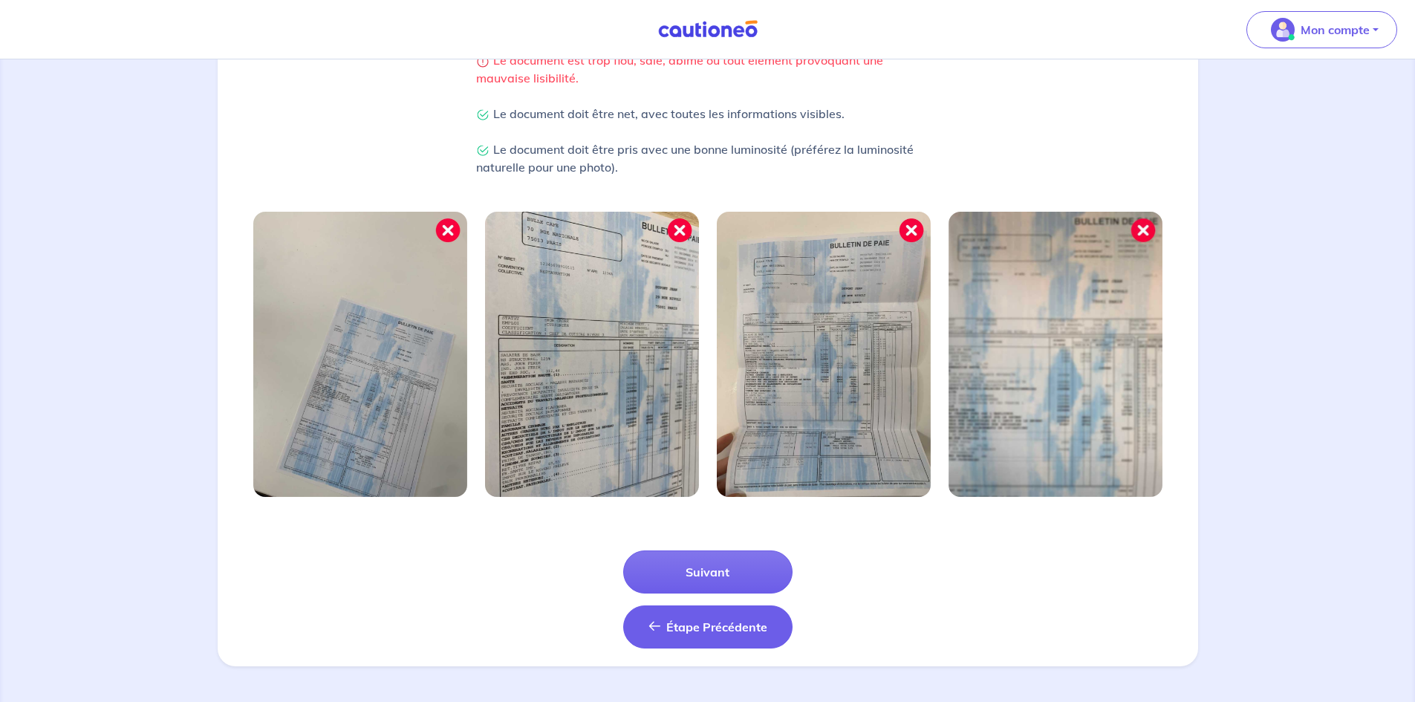  What do you see at coordinates (1322, 30) in the screenshot?
I see `button: illu_account_valid_menu.svgMon compte` at bounding box center [1322, 30].